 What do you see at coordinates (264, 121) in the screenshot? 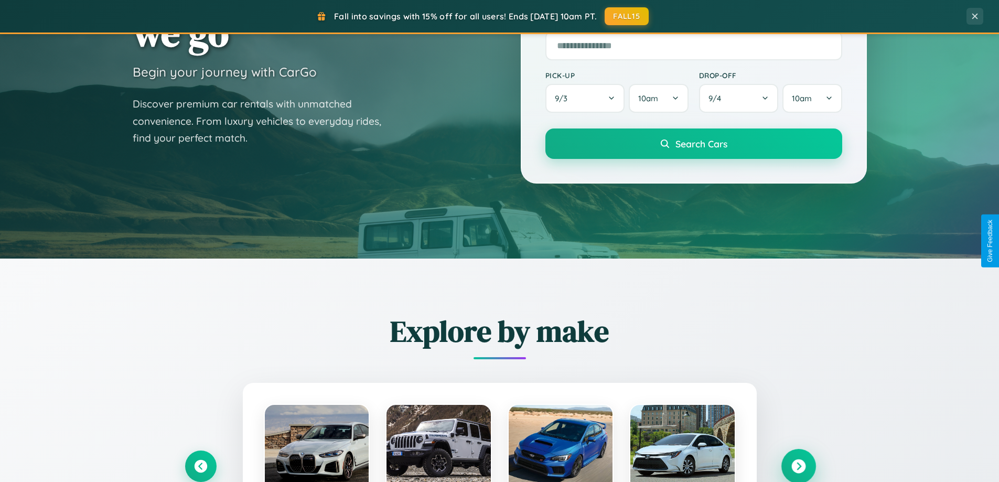
I see `p: Discover premium car rentals with unmatched convenience. From luxury vehicles to everyday rides, ...` at bounding box center [264, 121].